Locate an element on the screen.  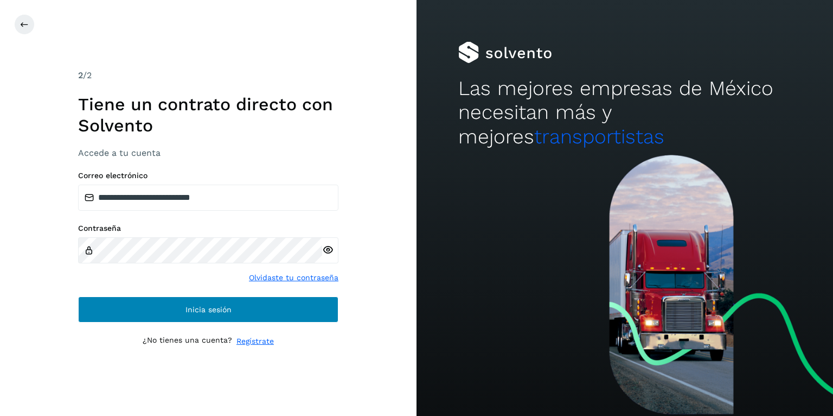
label: Contraseña is located at coordinates (208, 228).